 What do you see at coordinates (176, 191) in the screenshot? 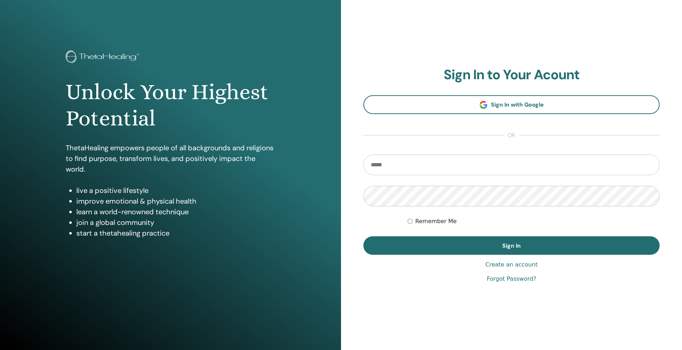
I see `li: live a positive lifestyle` at bounding box center [176, 191].